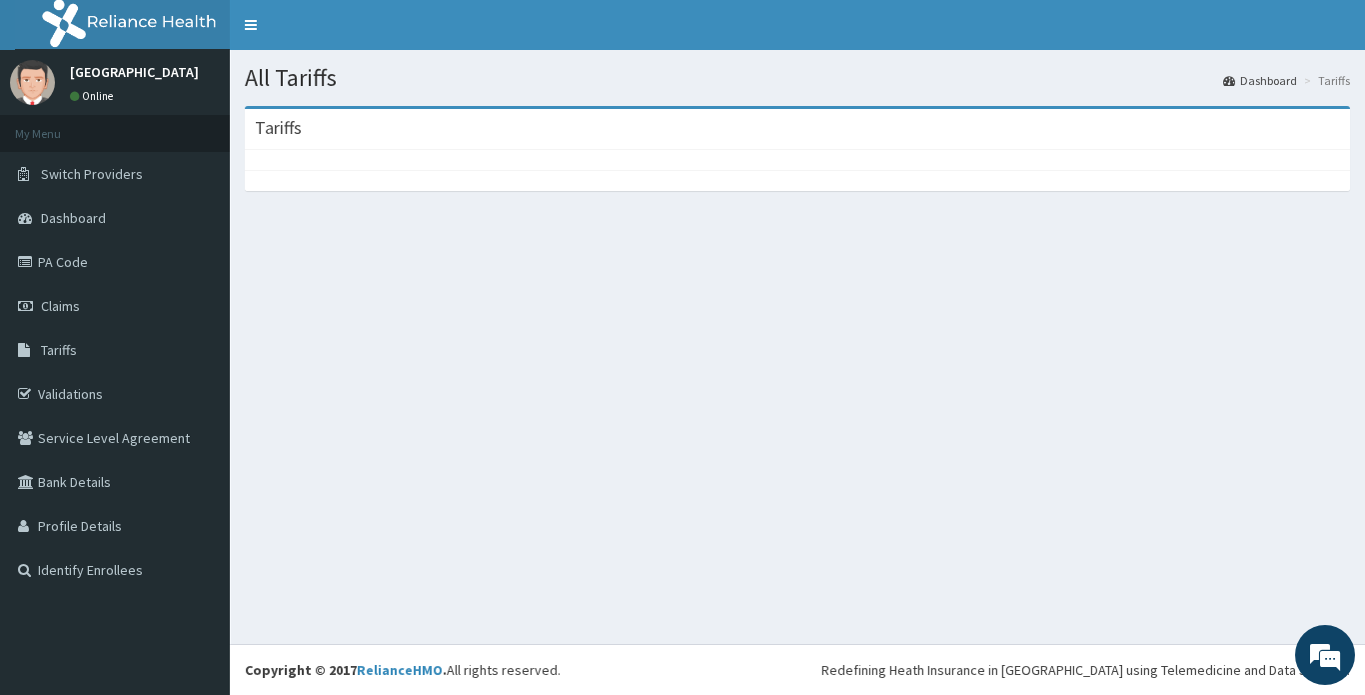 The width and height of the screenshot is (1365, 695). What do you see at coordinates (400, 670) in the screenshot?
I see `a: RelianceHMO` at bounding box center [400, 670].